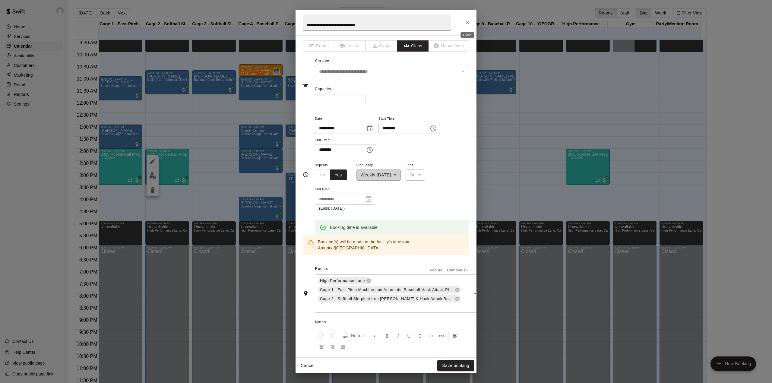  What do you see at coordinates (370, 128) in the screenshot?
I see `button: Choose date, selected date is Sep 20, 2025` at bounding box center [370, 128].